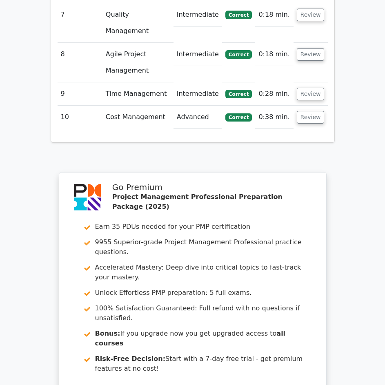 The image size is (385, 385). I want to click on td: Agile Project Management, so click(138, 62).